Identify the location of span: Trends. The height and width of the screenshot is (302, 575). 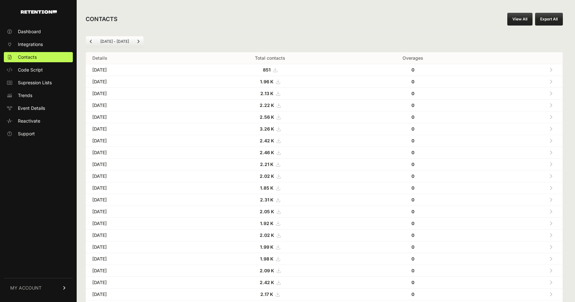
(25, 96).